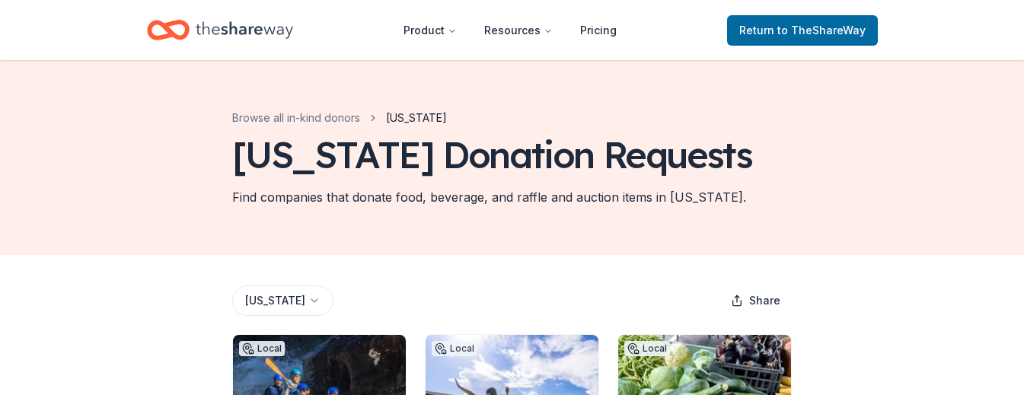  I want to click on a: Pricing, so click(598, 30).